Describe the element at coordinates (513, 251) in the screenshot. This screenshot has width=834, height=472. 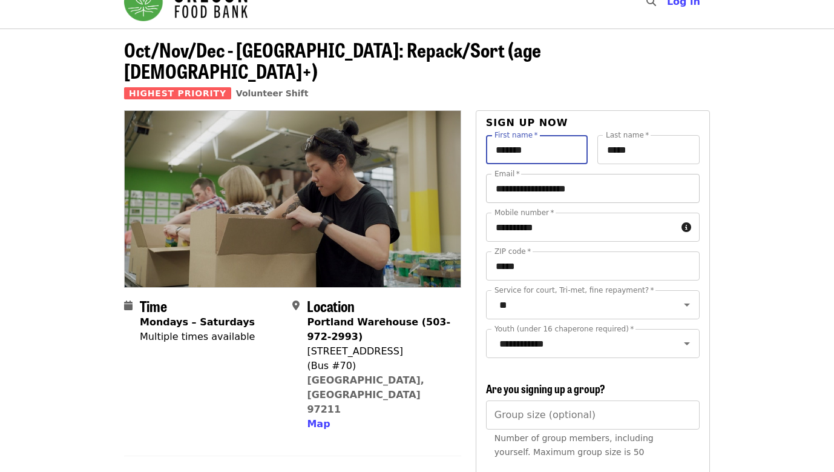
I see `label: ZIP code` at that location.